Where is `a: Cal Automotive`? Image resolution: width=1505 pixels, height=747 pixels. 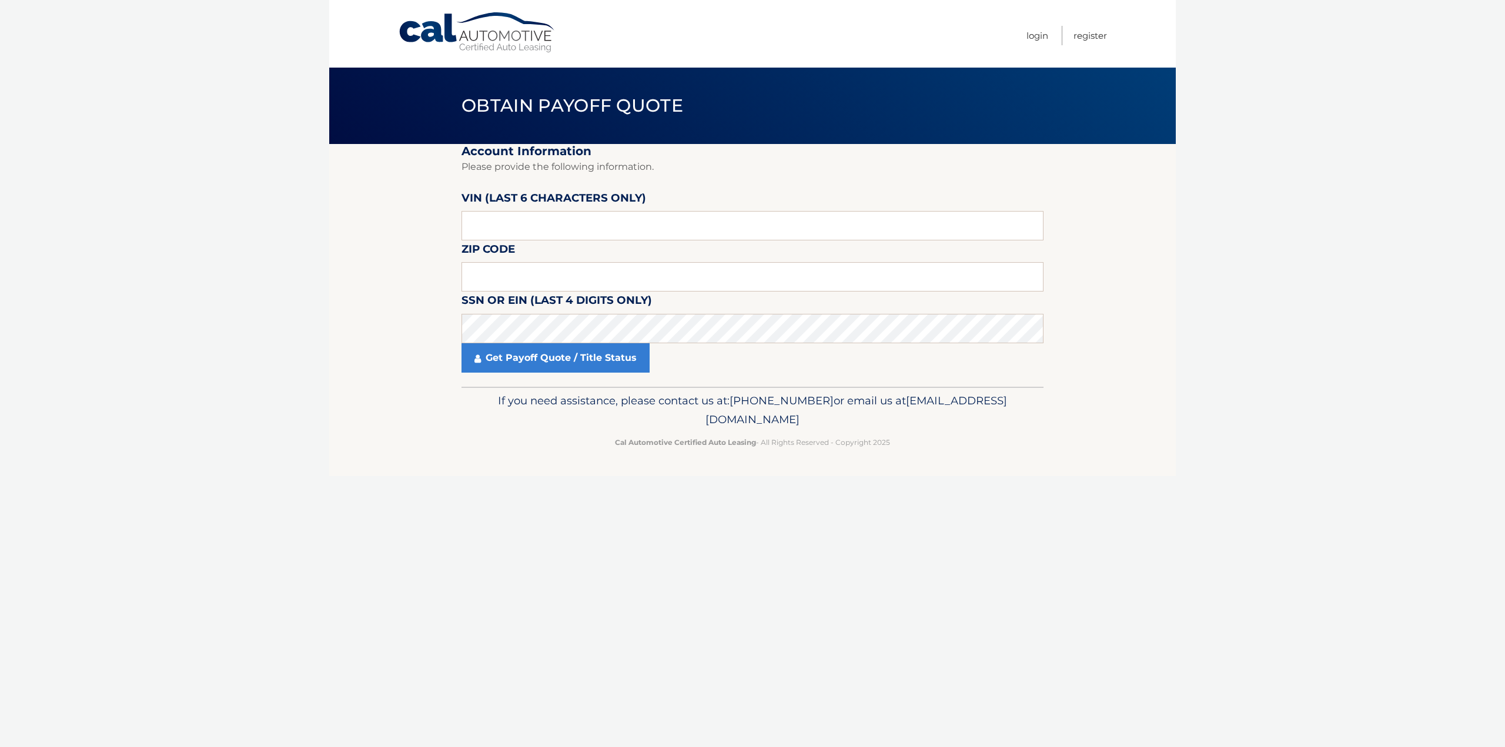 a: Cal Automotive is located at coordinates (477, 32).